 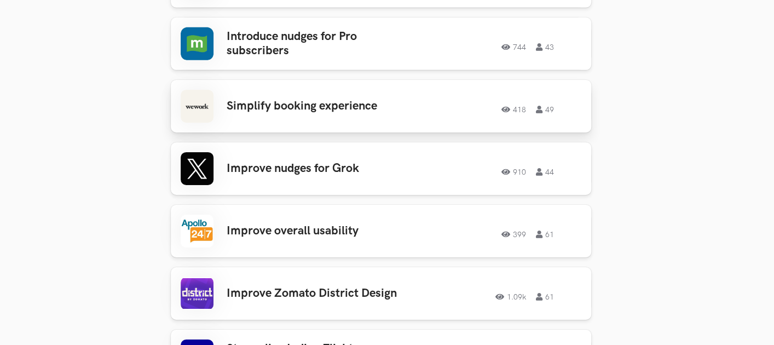 What do you see at coordinates (312, 293) in the screenshot?
I see `h3: Improve Zomato District Design` at bounding box center [312, 293].